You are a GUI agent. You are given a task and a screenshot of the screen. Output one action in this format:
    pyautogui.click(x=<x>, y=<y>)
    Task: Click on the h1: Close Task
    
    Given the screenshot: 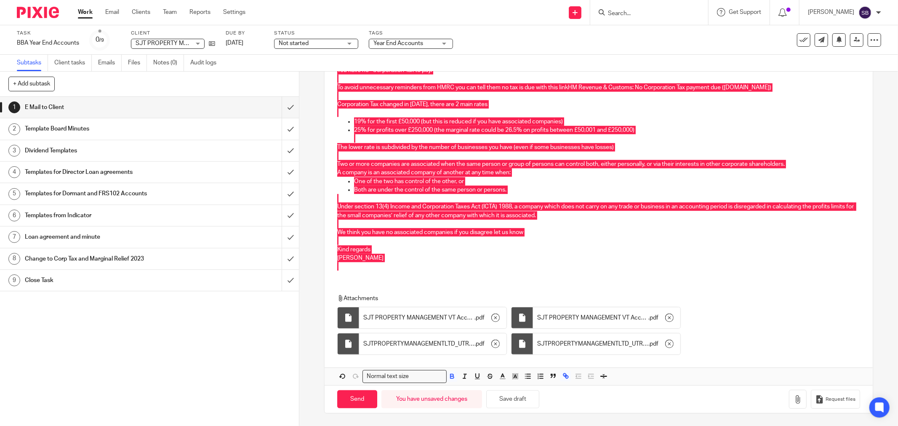 What is the action you would take?
    pyautogui.click(x=108, y=280)
    